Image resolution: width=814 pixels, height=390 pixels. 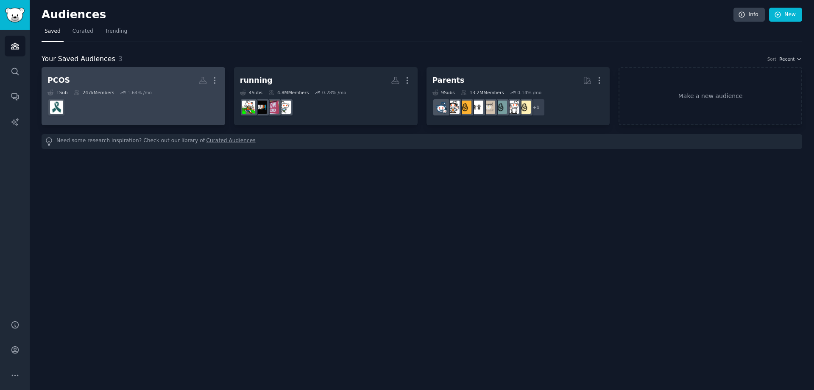 I want to click on a: Curated, so click(x=83, y=33).